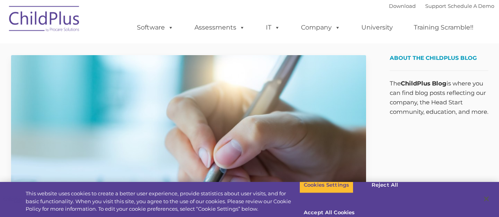  I want to click on img: ChildPlus by Procare Solutions, so click(45, 20).